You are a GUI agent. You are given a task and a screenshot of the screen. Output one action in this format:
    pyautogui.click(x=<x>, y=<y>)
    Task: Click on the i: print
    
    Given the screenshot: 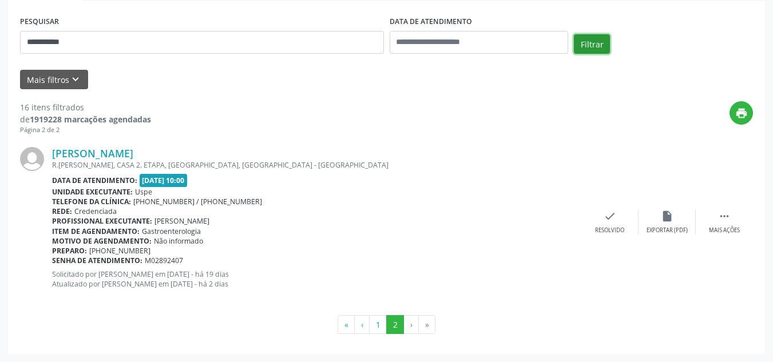 What is the action you would take?
    pyautogui.click(x=741, y=113)
    